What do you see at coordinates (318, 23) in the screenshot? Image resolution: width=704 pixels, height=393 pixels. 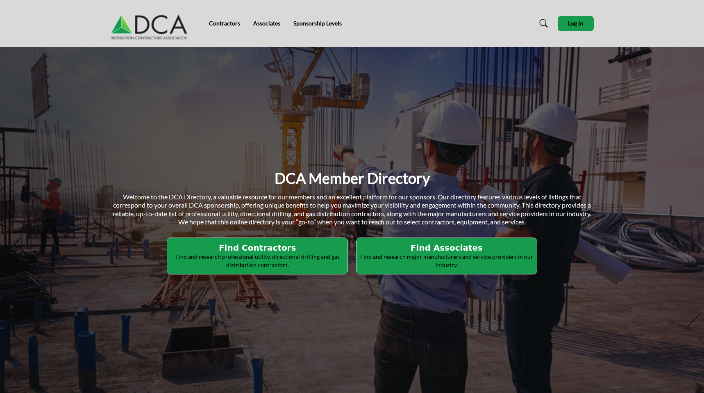 I see `a: Sponsorship Levels` at bounding box center [318, 23].